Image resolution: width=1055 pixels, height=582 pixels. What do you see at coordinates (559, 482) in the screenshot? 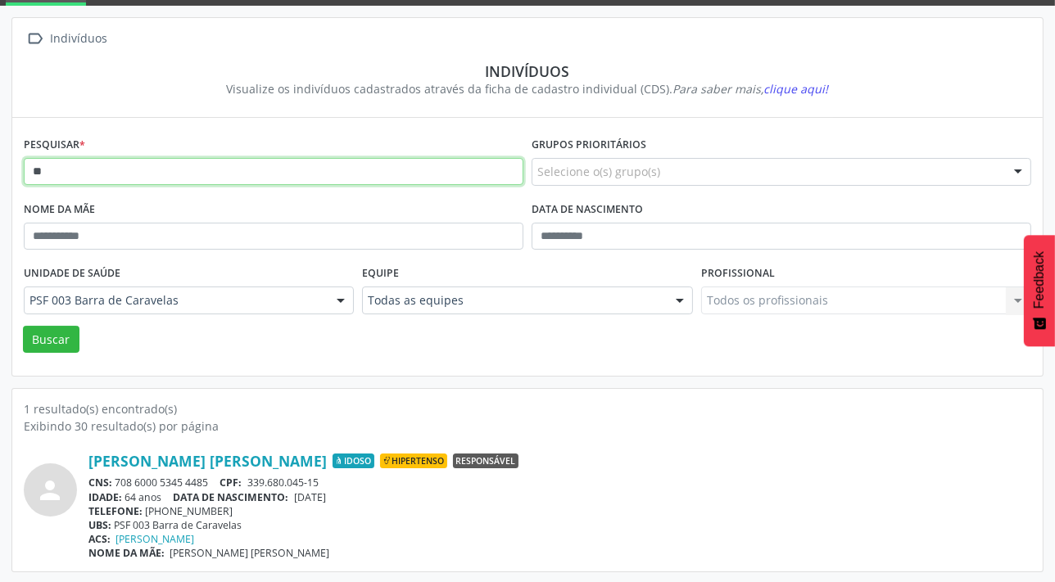
I see `div: 708 6000 5345 4485` at bounding box center [559, 482].